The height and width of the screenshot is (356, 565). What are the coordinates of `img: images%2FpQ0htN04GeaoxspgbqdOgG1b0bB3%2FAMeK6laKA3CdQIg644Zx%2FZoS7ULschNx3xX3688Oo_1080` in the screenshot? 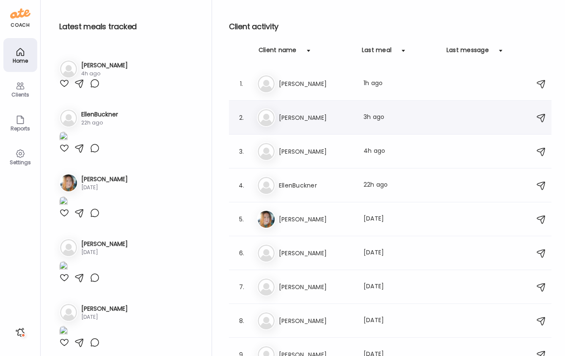 It's located at (63, 331).